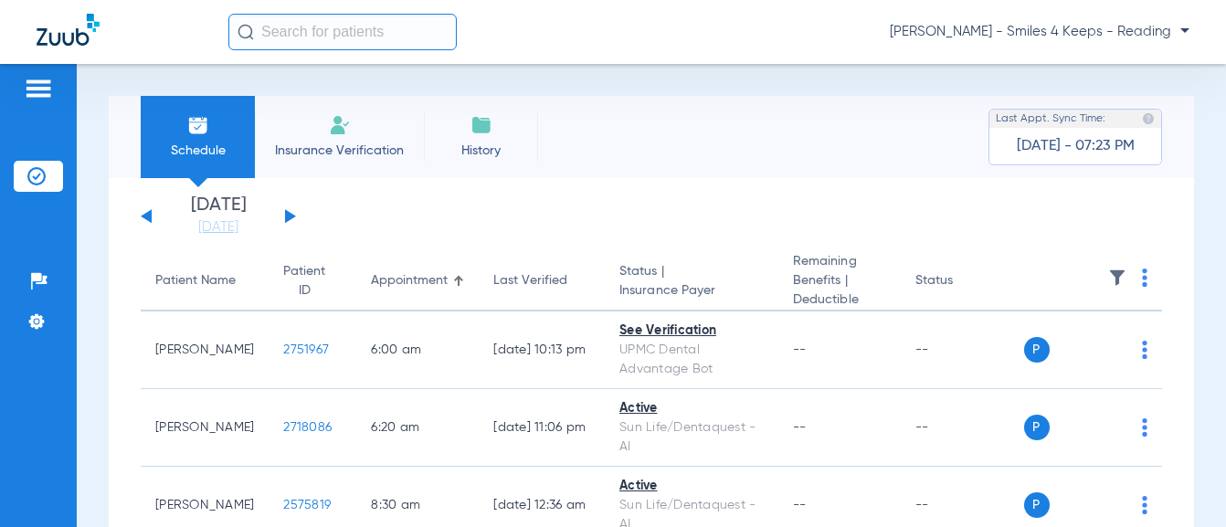  What do you see at coordinates (1148, 119) in the screenshot?
I see `img: last sync help info` at bounding box center [1148, 119].